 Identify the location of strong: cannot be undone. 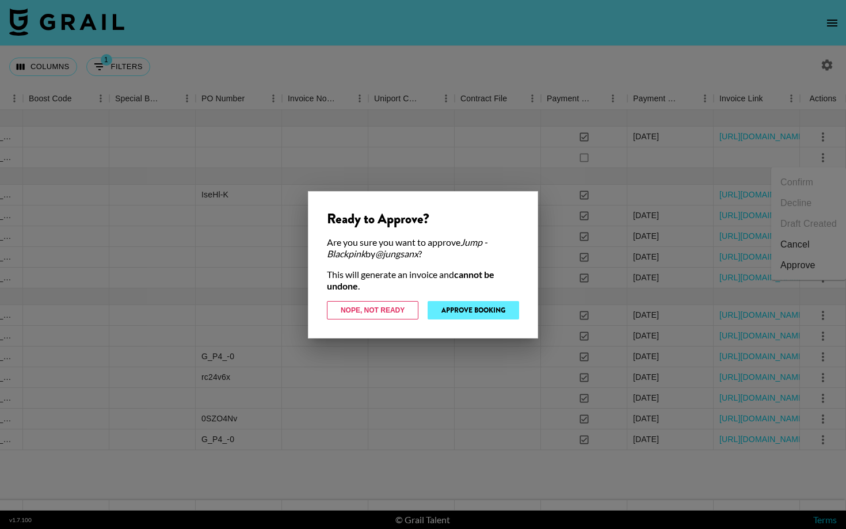
(411, 280).